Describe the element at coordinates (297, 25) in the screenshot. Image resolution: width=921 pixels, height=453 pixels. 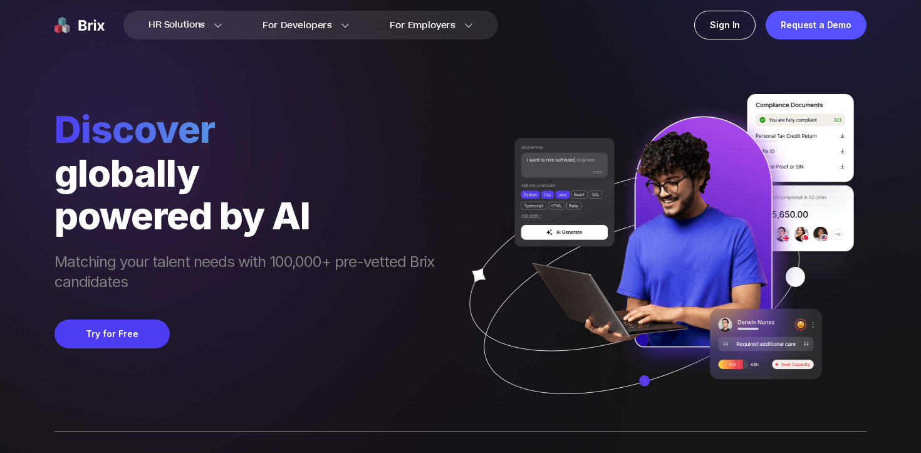
I see `span: For Developers` at that location.